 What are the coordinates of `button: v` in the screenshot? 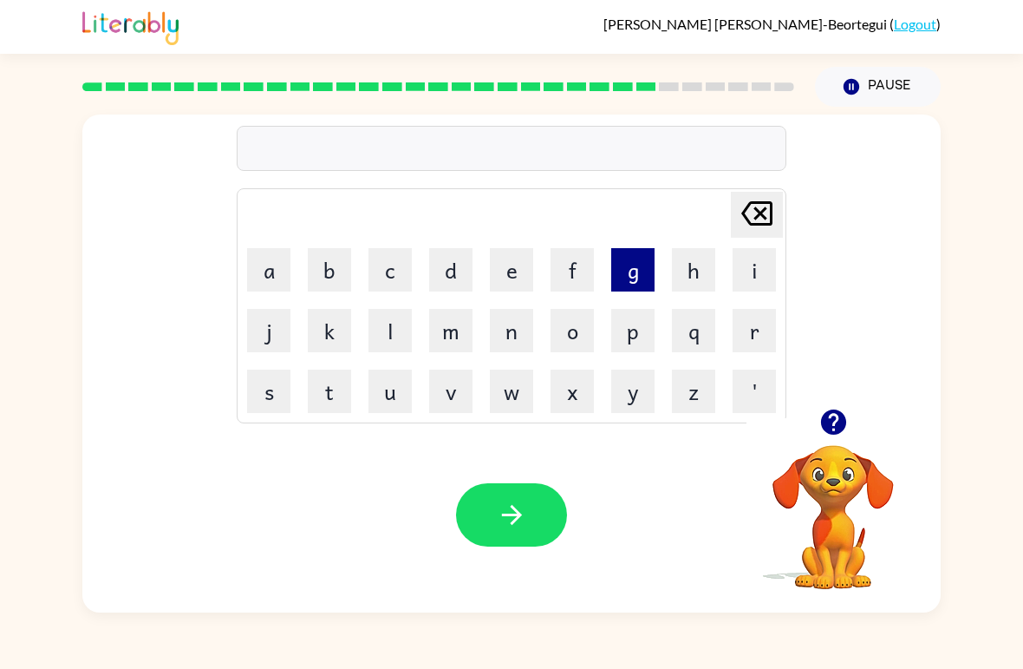 It's located at (451, 391).